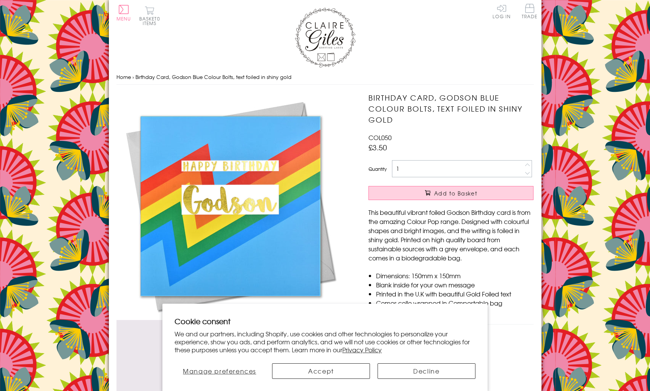  What do you see at coordinates (451, 109) in the screenshot?
I see `h1: Birthday Card, Godson Blue Colour Bolts, text foiled in shiny gold` at bounding box center [451, 109].